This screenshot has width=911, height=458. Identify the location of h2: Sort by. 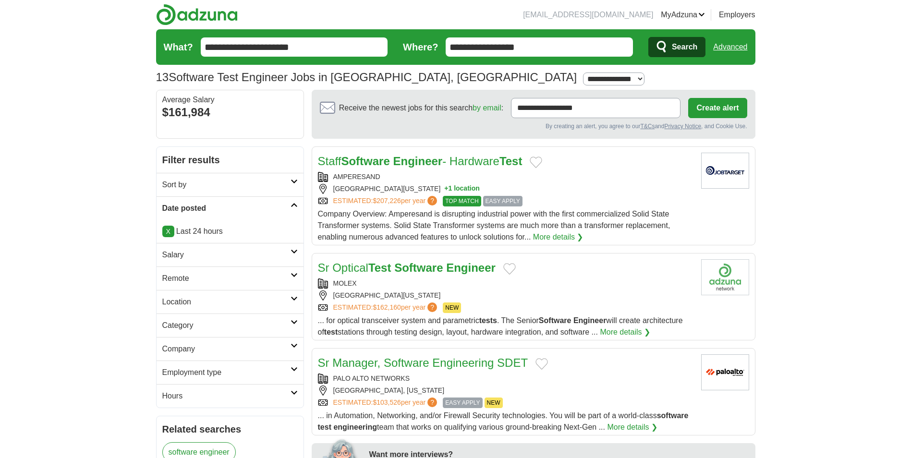
(226, 185).